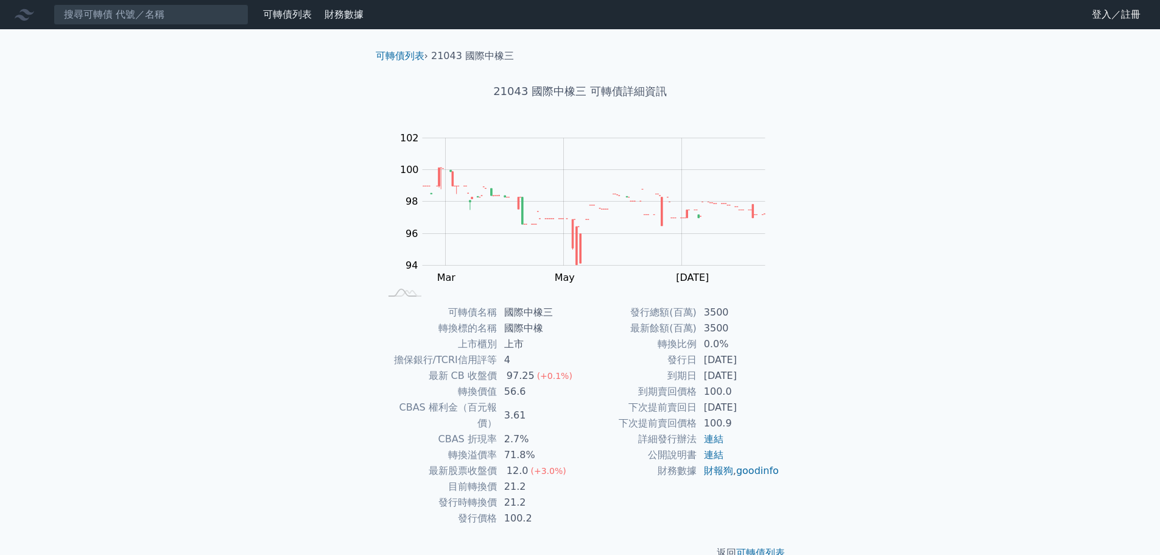  Describe the element at coordinates (539, 360) in the screenshot. I see `td: 4` at that location.